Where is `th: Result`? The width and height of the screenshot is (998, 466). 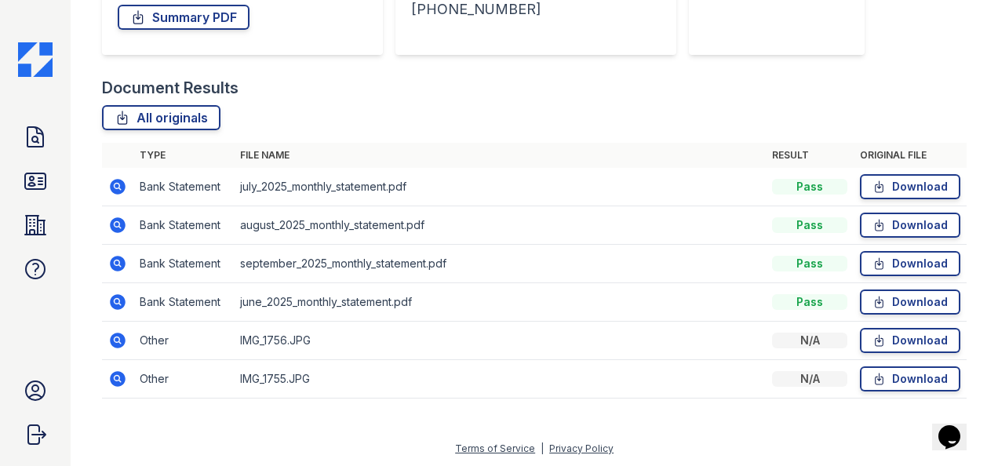 th: Result is located at coordinates (810, 155).